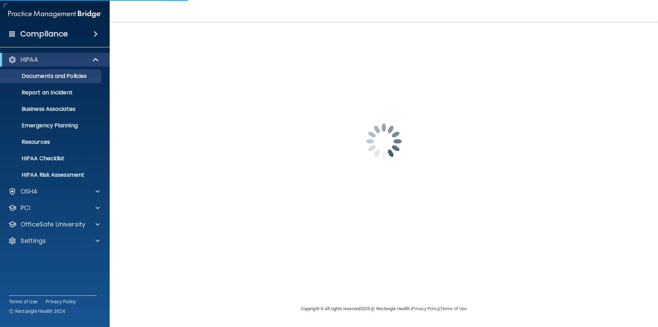  Describe the element at coordinates (44, 34) in the screenshot. I see `h4: Compliance` at that location.